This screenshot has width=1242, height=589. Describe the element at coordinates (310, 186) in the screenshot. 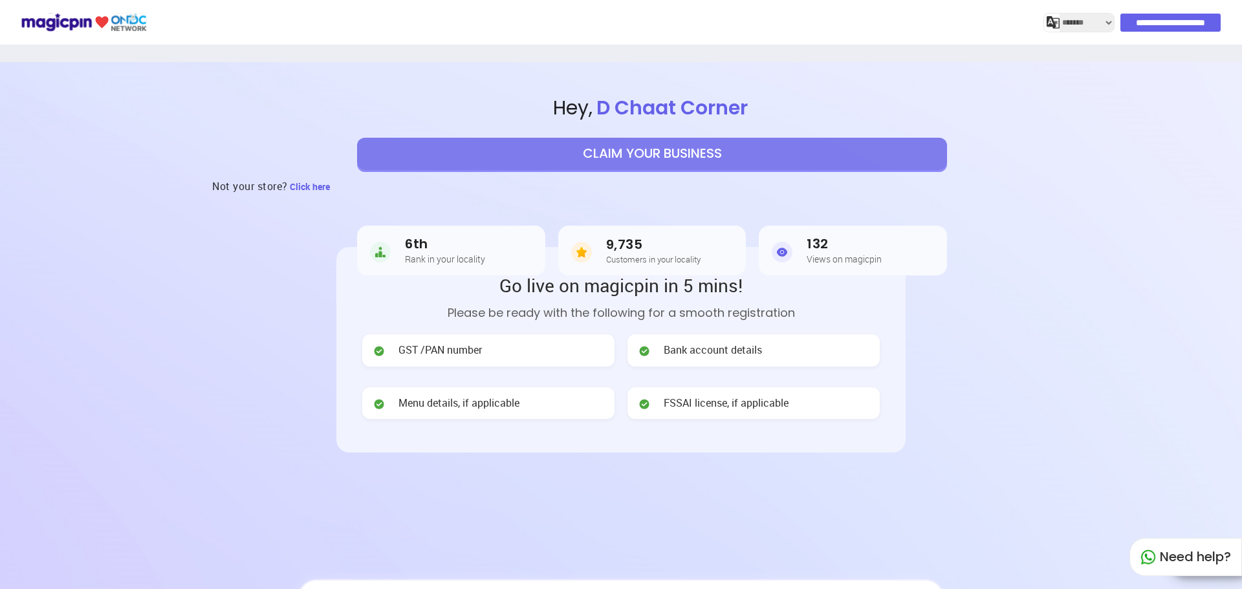

I see `span: Click here` at that location.